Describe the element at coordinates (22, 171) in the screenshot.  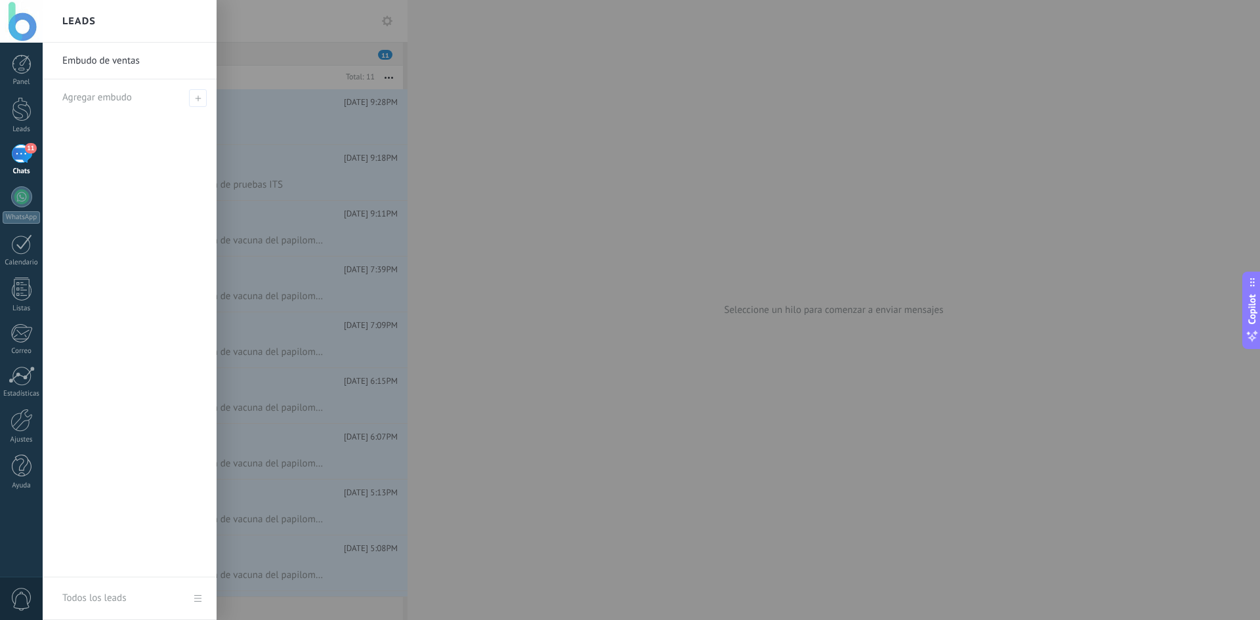
I see `div: Chats` at that location.